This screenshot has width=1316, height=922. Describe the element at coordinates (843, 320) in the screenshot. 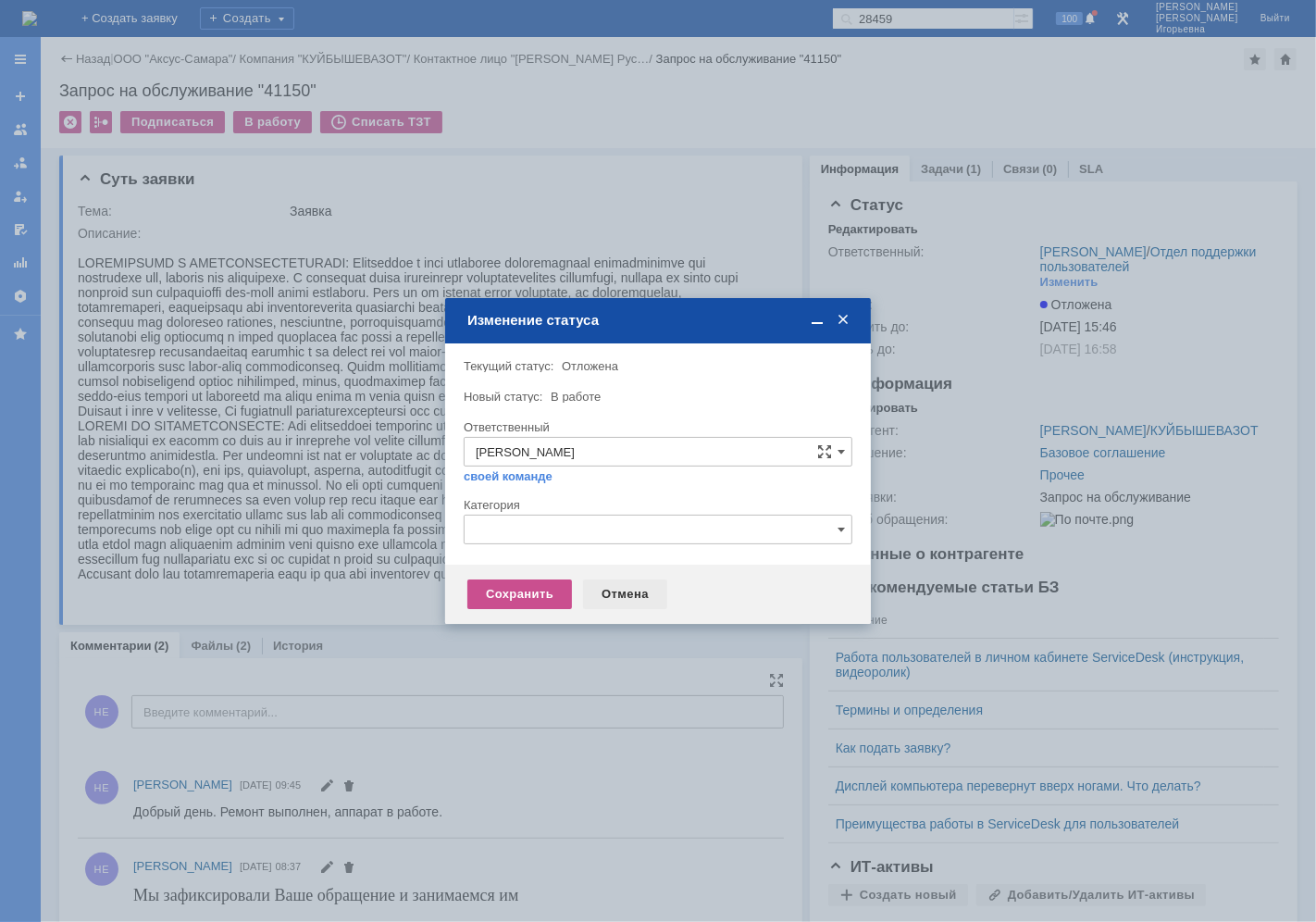

I see `span: Закрыть` at that location.